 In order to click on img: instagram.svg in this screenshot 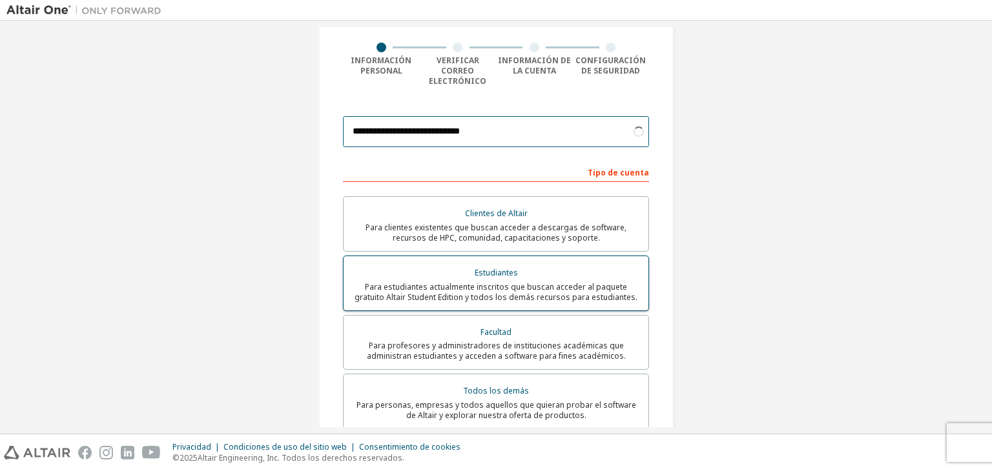, I will do `click(106, 453)`.